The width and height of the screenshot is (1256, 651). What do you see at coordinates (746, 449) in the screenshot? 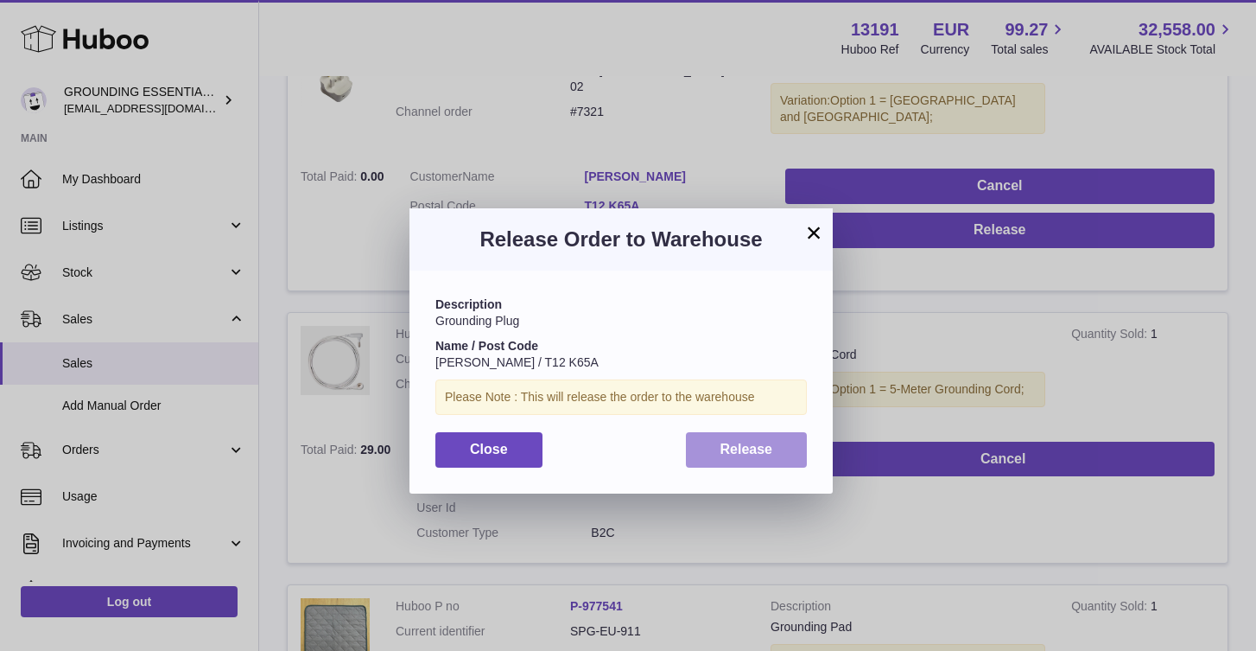
I see `button: Release` at bounding box center [746, 449].